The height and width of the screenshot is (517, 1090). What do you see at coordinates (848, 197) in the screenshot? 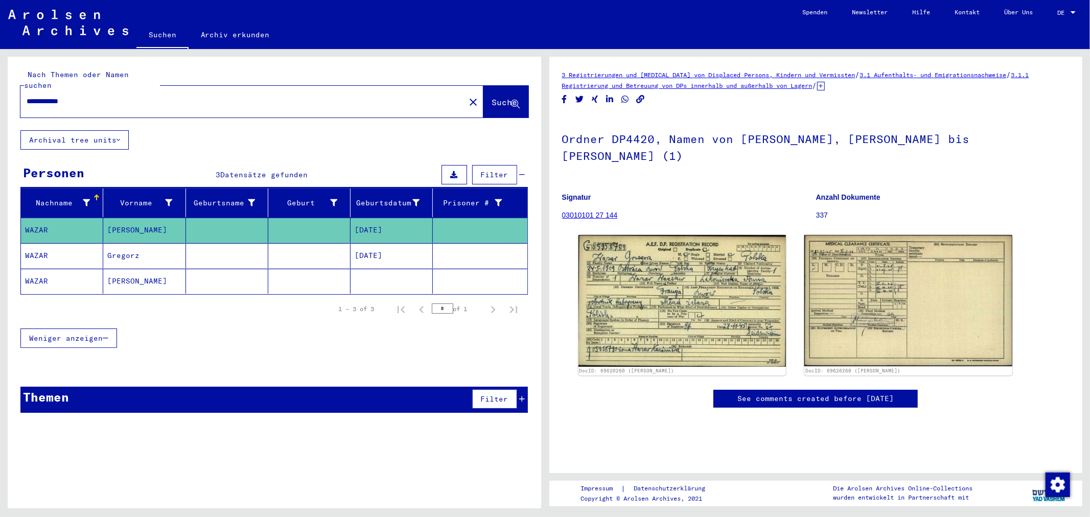
I see `b: Anzahl Dokumente` at bounding box center [848, 197].